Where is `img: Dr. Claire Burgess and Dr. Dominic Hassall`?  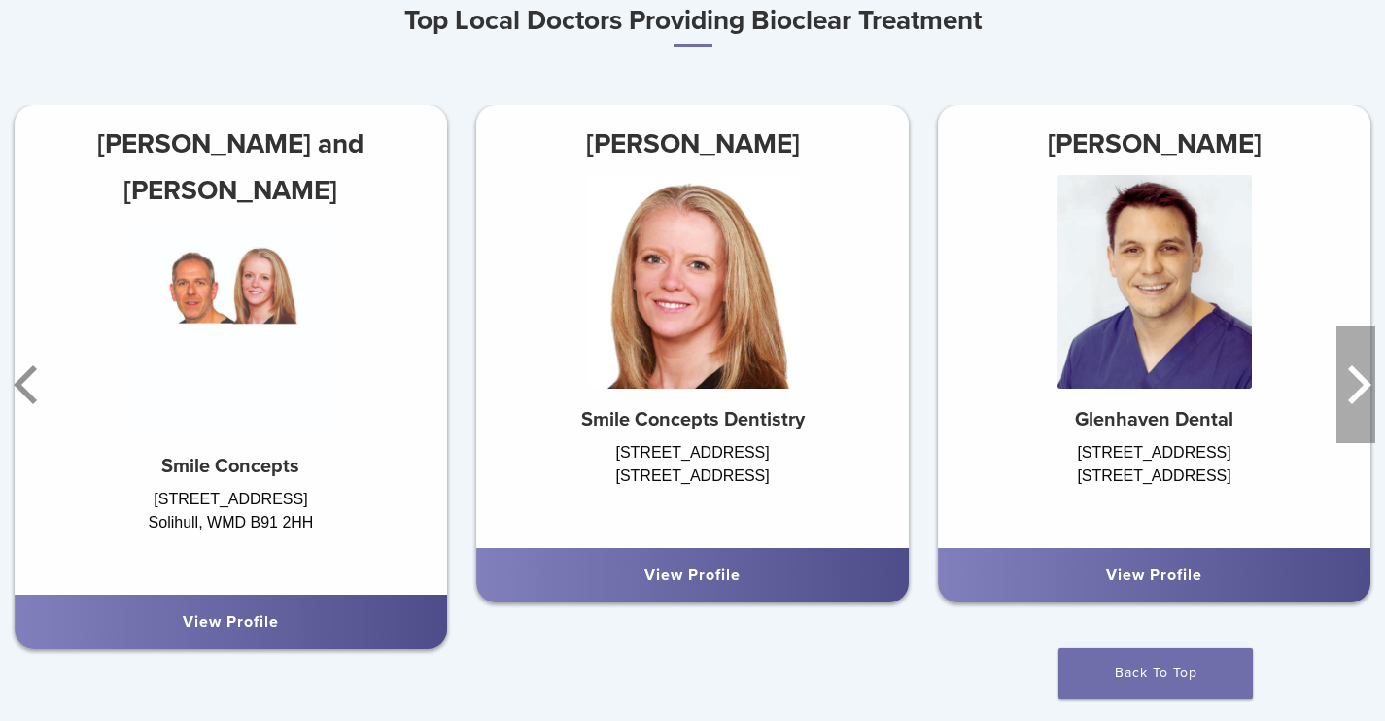
img: Dr. Claire Burgess and Dr. Dominic Hassall is located at coordinates (230, 329).